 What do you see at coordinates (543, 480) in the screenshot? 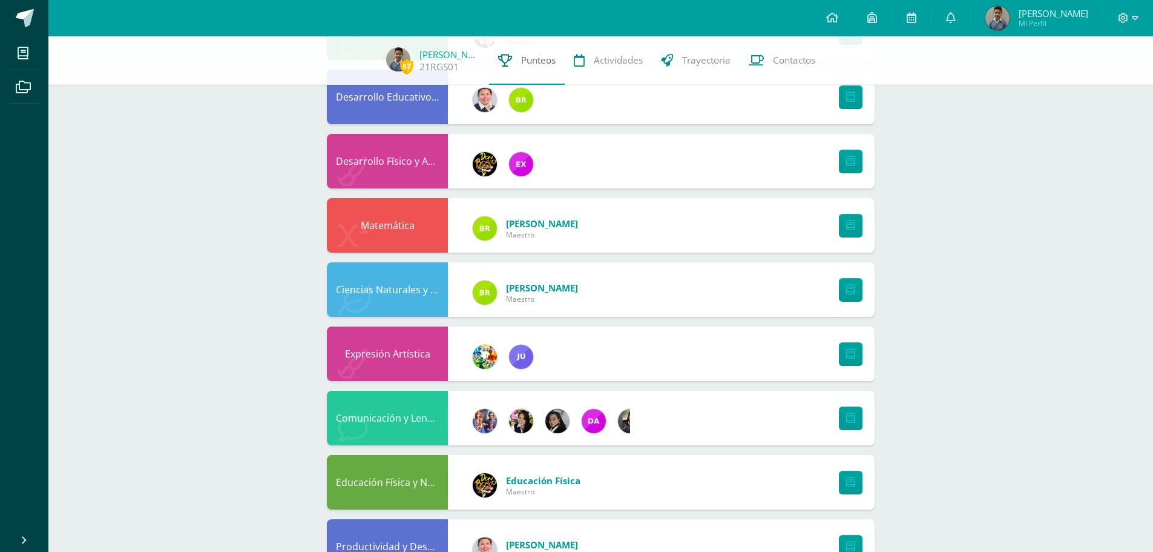
I see `span: Educación Física` at bounding box center [543, 480].